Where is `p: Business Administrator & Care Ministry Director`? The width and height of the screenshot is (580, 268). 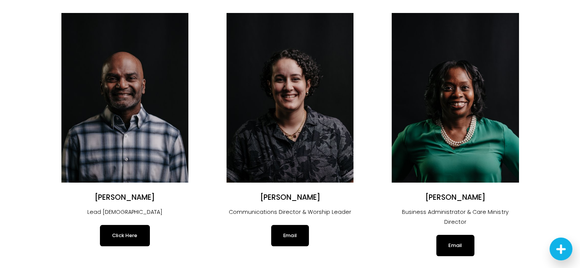
p: Business Administrator & Care Ministry Director is located at coordinates (455, 217).